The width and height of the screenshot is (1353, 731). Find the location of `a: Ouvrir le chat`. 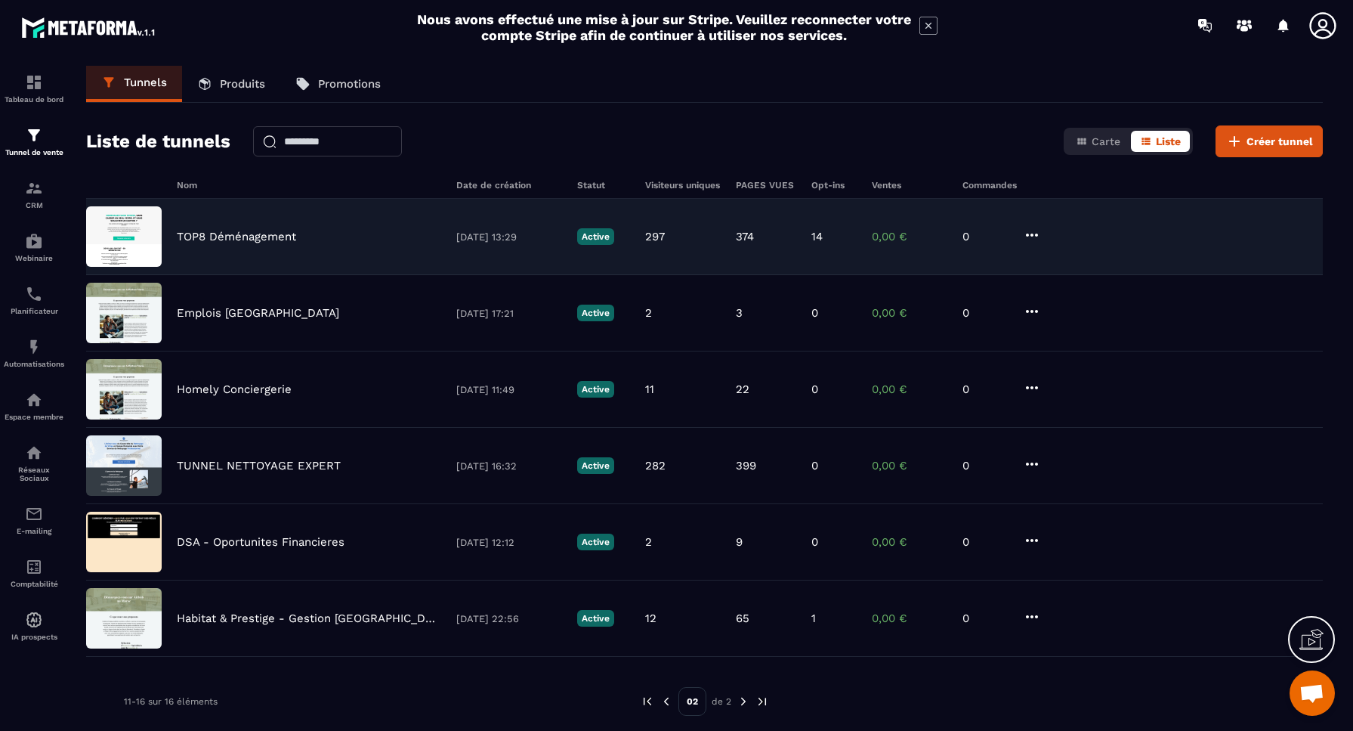

a: Ouvrir le chat is located at coordinates (1312, 693).